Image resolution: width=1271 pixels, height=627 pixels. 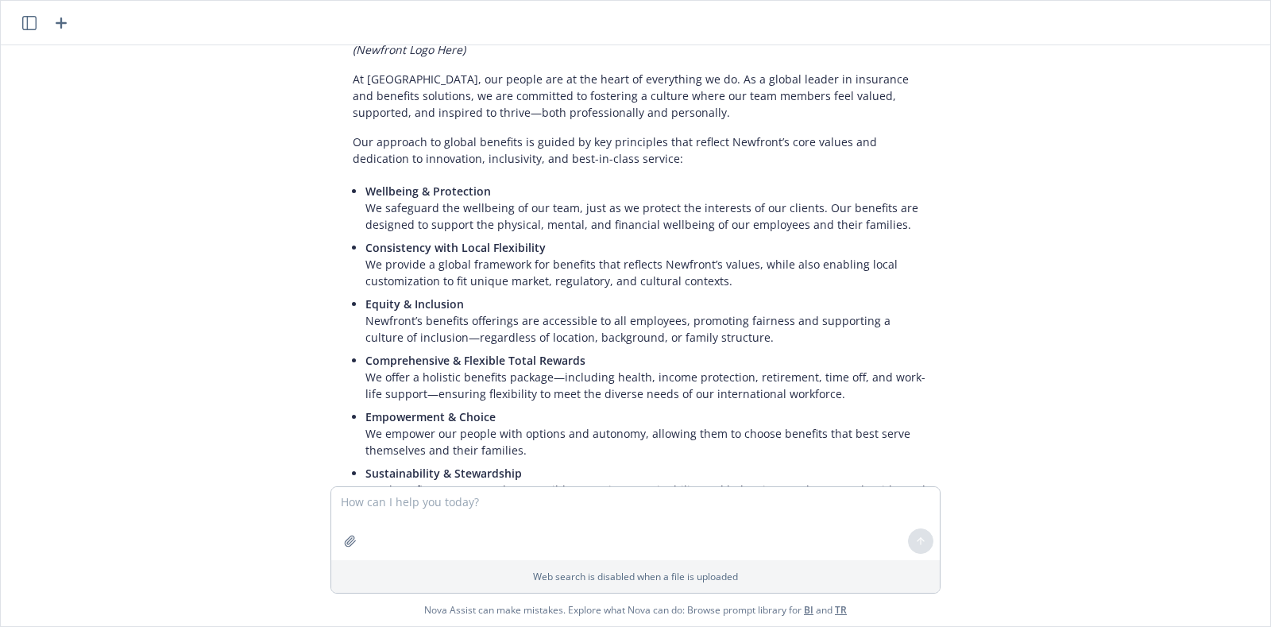 I want to click on p: Newfront’s benefits offerings are accessible to all employees, promoting fairness and supporting ..., so click(x=648, y=320).